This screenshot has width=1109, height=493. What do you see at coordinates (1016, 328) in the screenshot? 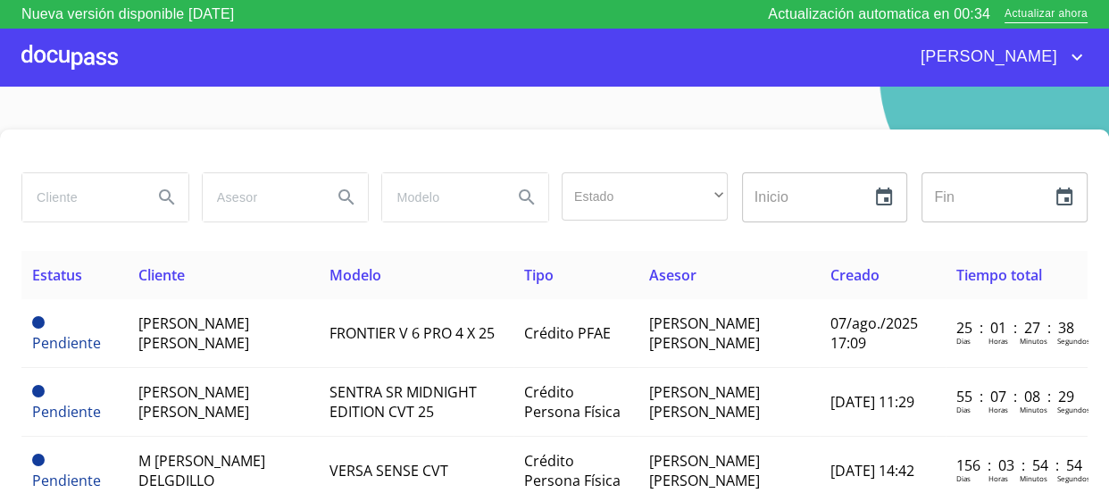
I see `p: 25 : 01 : 27 : 38` at bounding box center [1016, 328].